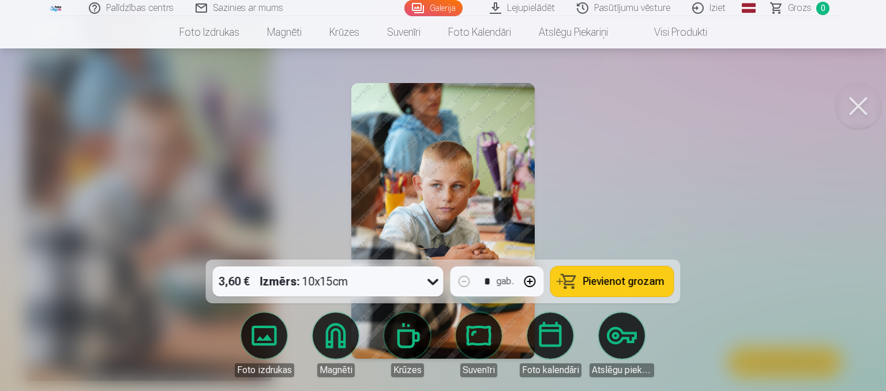 The height and width of the screenshot is (391, 886). What do you see at coordinates (822, 8) in the screenshot?
I see `span: 0` at bounding box center [822, 8].